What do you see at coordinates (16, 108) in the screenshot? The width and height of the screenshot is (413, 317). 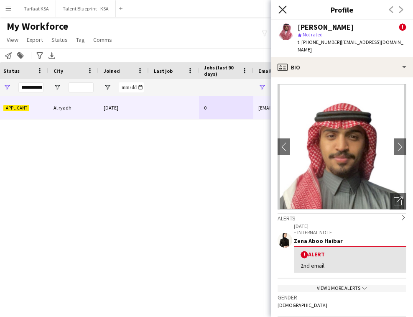 I see `span: Applicant` at bounding box center [16, 108].